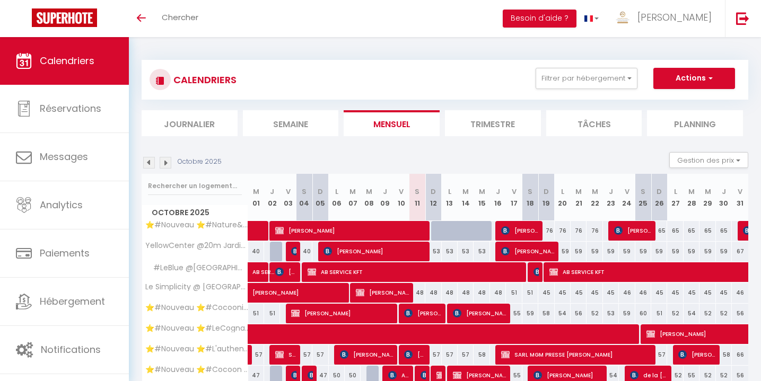 This screenshot has height=381, width=761. I want to click on th: 20, so click(563, 197).